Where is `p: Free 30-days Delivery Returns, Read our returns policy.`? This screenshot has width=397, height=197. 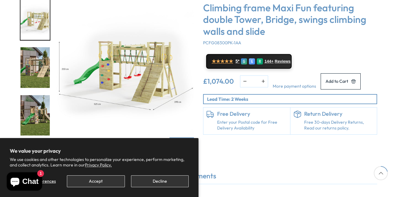 p: Free 30-days Delivery Returns, Read our returns policy. is located at coordinates (339, 125).